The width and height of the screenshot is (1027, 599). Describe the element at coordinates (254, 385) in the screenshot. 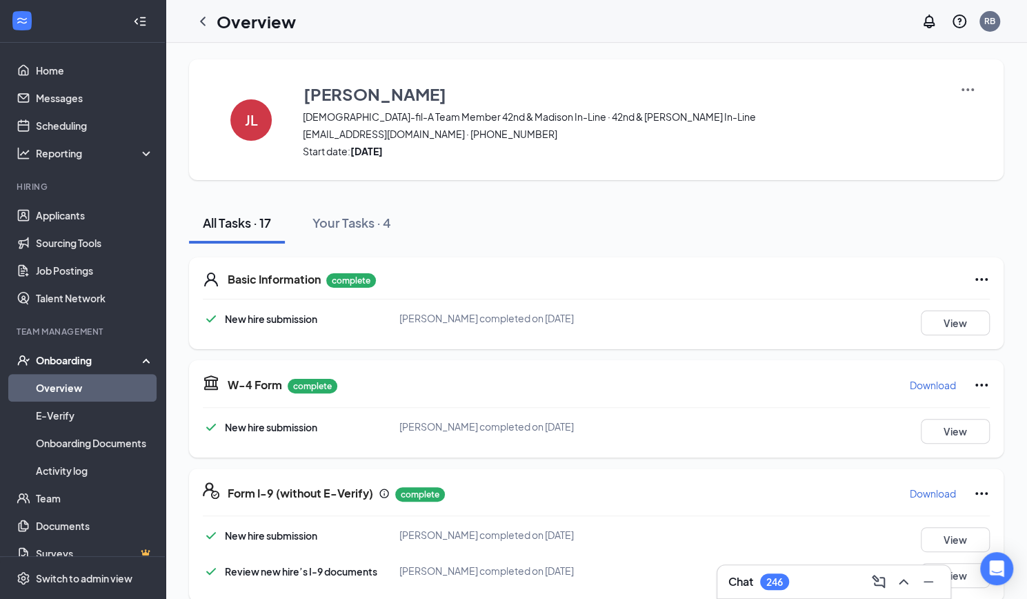

I see `h5: W-4 Form` at that location.